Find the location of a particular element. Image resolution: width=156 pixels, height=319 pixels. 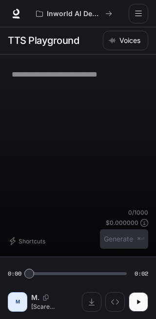

div: M is located at coordinates (18, 302).